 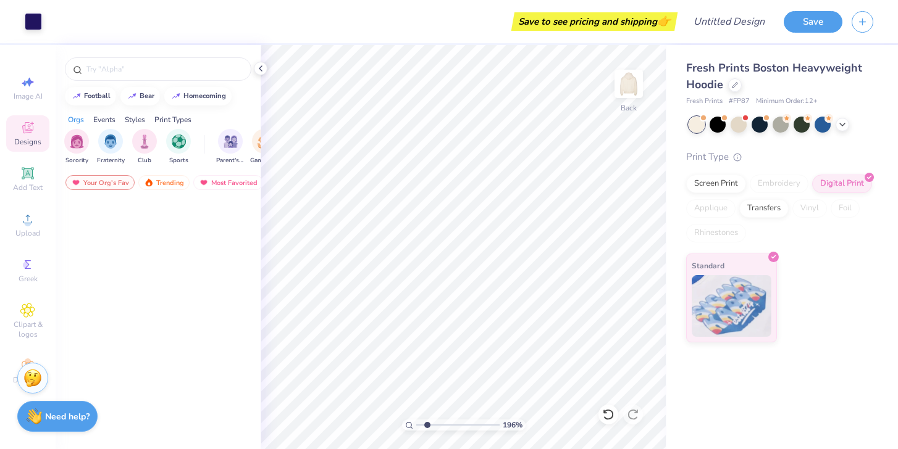 What do you see at coordinates (77, 161) in the screenshot?
I see `span: Sorority` at bounding box center [77, 161].